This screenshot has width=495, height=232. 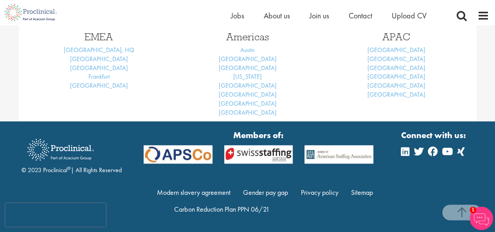 What do you see at coordinates (434, 135) in the screenshot?
I see `strong: Connect with us:` at bounding box center [434, 135].